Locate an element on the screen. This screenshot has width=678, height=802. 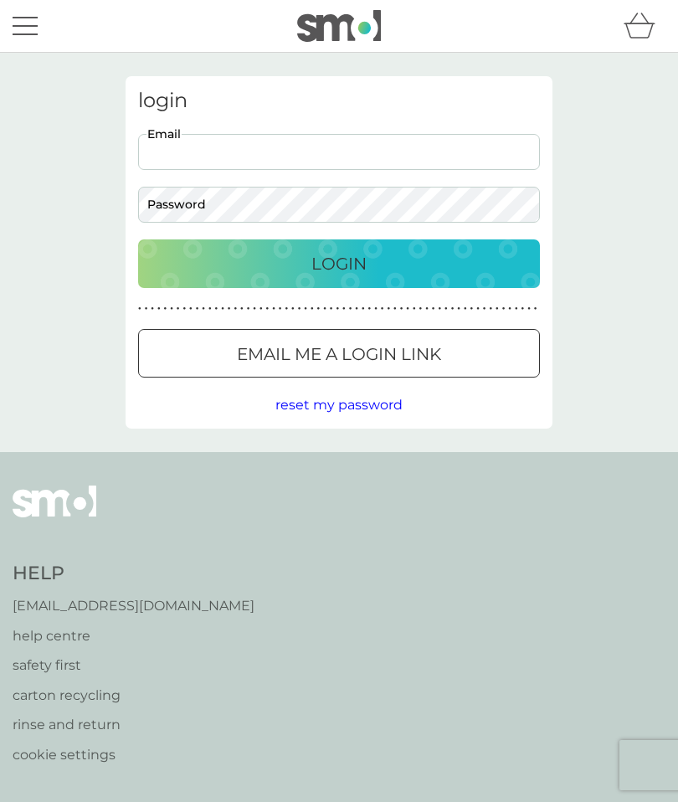
a: carton recycling is located at coordinates (133, 696).